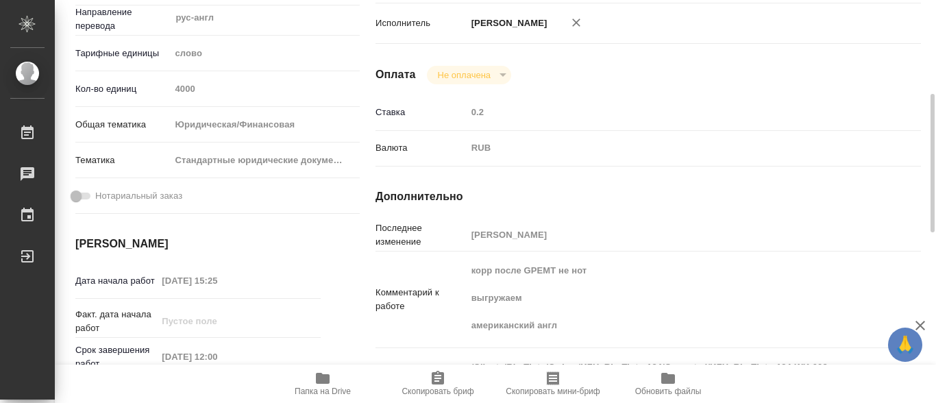 The image size is (936, 403). Describe the element at coordinates (116, 357) in the screenshot. I see `p: Срок завершения работ` at that location.